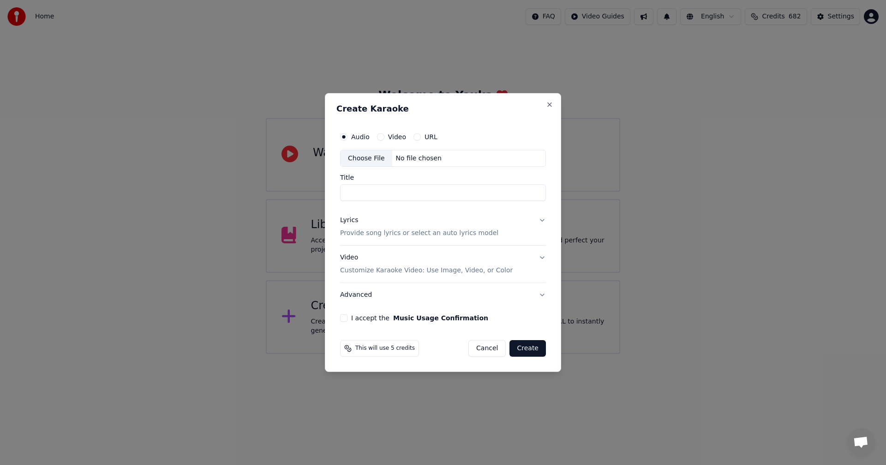  What do you see at coordinates (360, 137) in the screenshot?
I see `label: Audio` at bounding box center [360, 137].